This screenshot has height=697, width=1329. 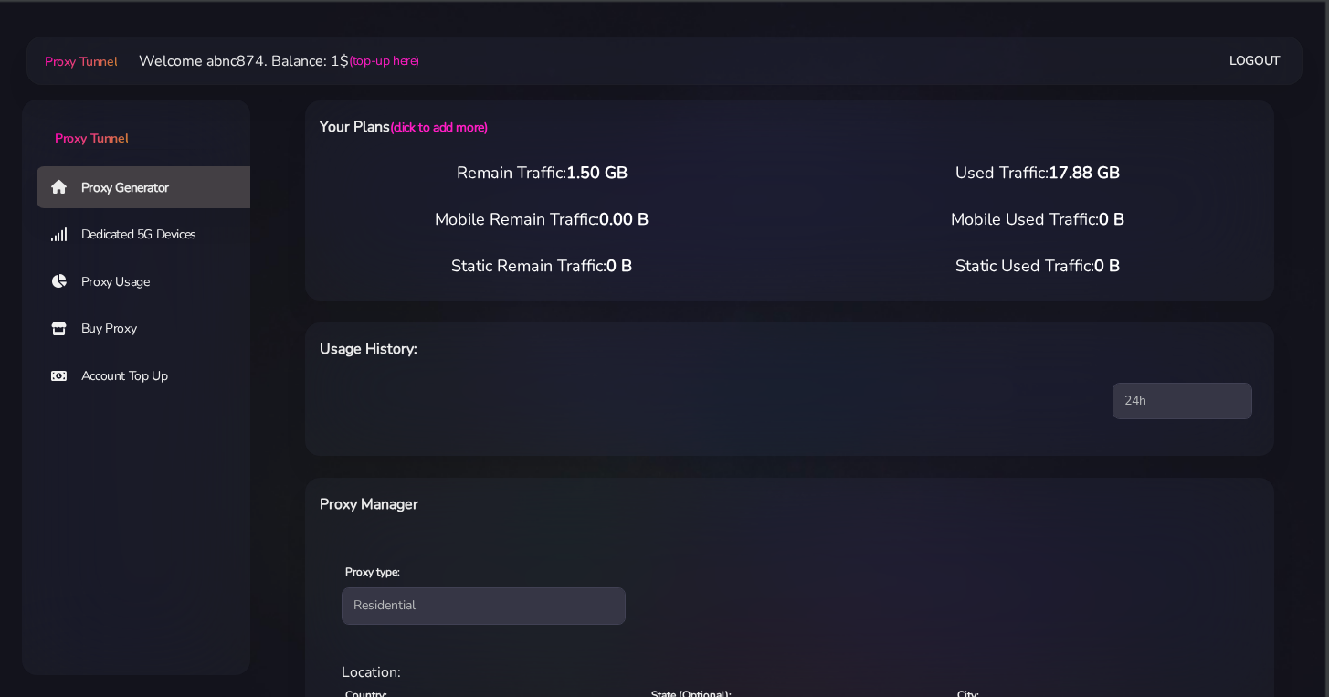 What do you see at coordinates (596, 173) in the screenshot?
I see `span: 1.50 GB` at bounding box center [596, 173].